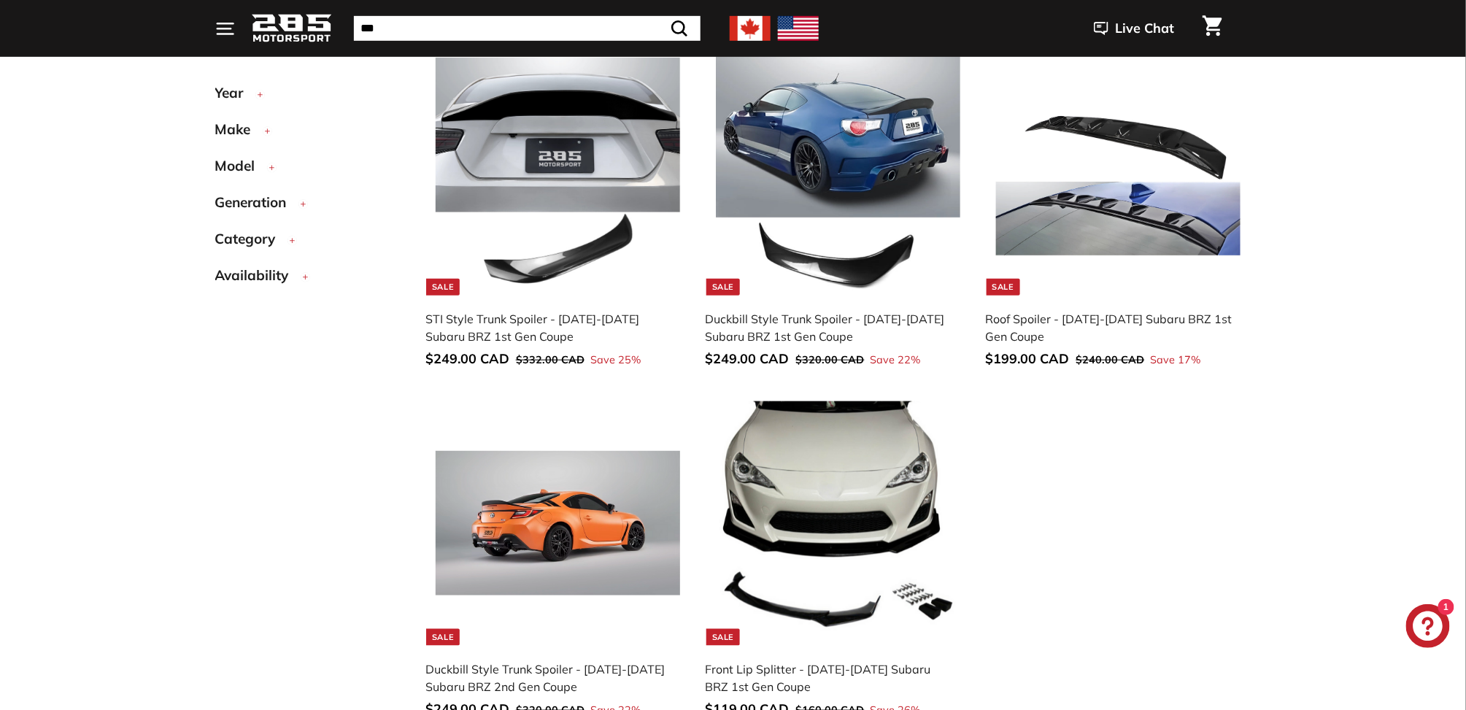 This screenshot has height=710, width=1466. What do you see at coordinates (1212, 28) in the screenshot?
I see `a: Cart` at bounding box center [1212, 28].